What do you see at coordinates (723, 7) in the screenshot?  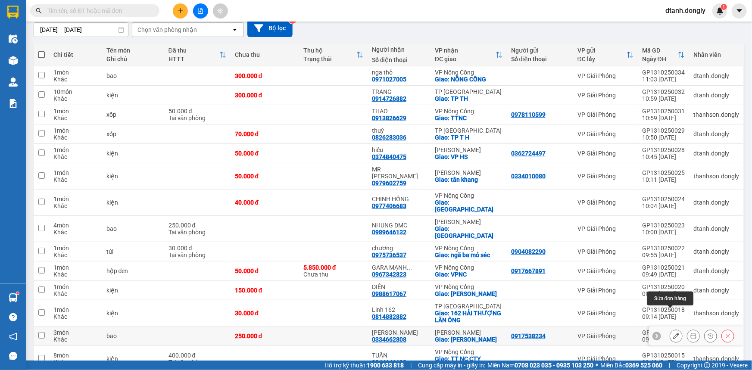 I see `span: 1` at bounding box center [723, 7].